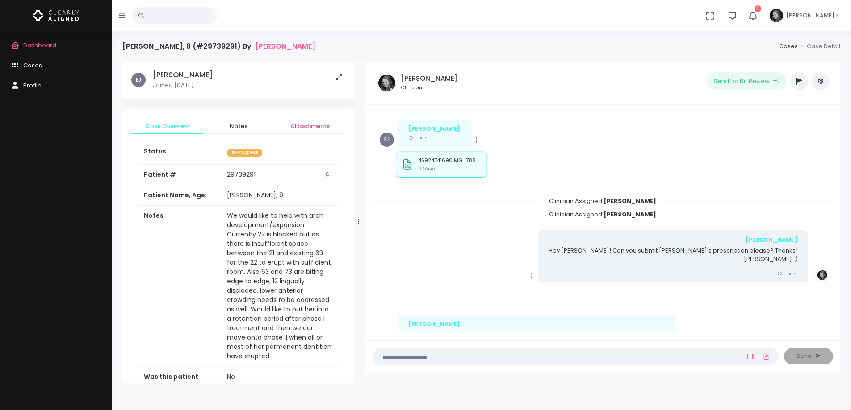 This screenshot has height=410, width=851. What do you see at coordinates (746, 81) in the screenshot?
I see `button: Send for Dr. Review` at bounding box center [746, 81].